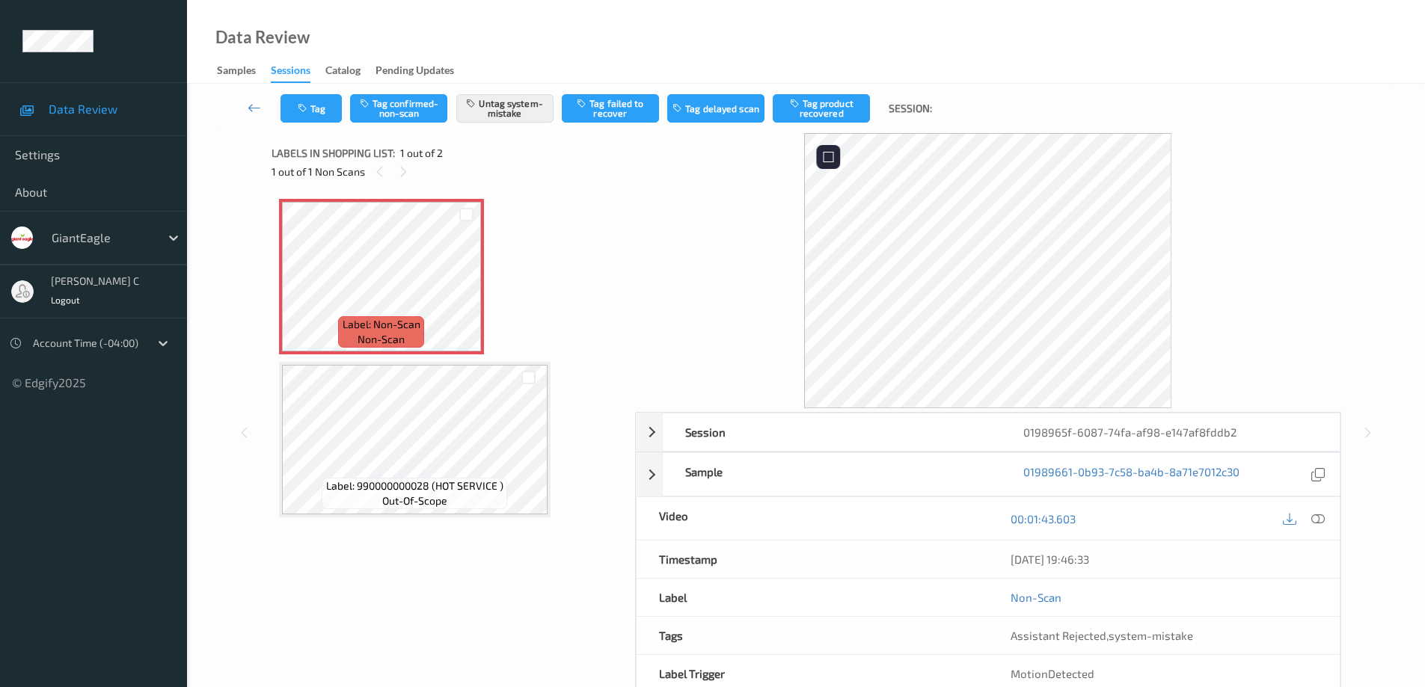 This screenshot has width=1425, height=687. I want to click on span: system-mistake, so click(1151, 636).